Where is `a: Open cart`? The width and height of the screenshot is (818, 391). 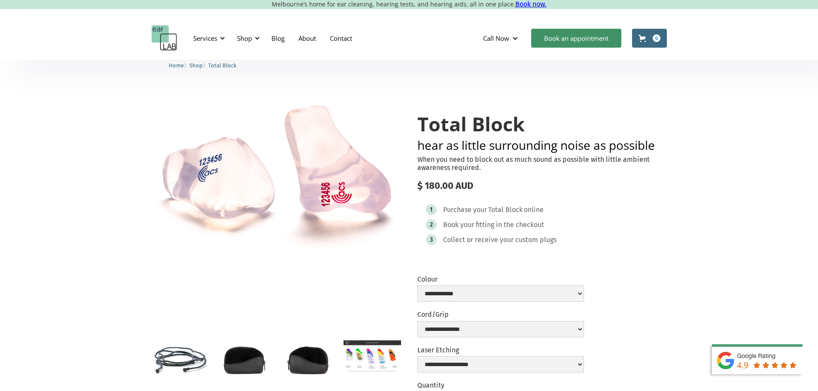 a: Open cart is located at coordinates (649, 38).